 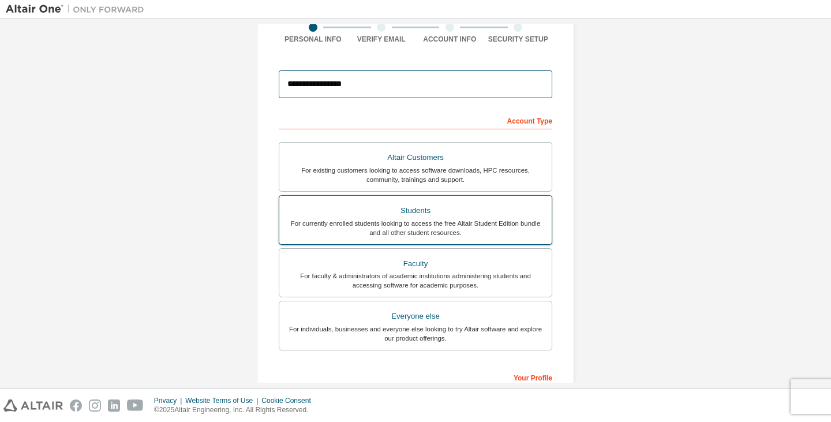 What do you see at coordinates (170, 400) in the screenshot?
I see `div: Privacy` at bounding box center [170, 400].